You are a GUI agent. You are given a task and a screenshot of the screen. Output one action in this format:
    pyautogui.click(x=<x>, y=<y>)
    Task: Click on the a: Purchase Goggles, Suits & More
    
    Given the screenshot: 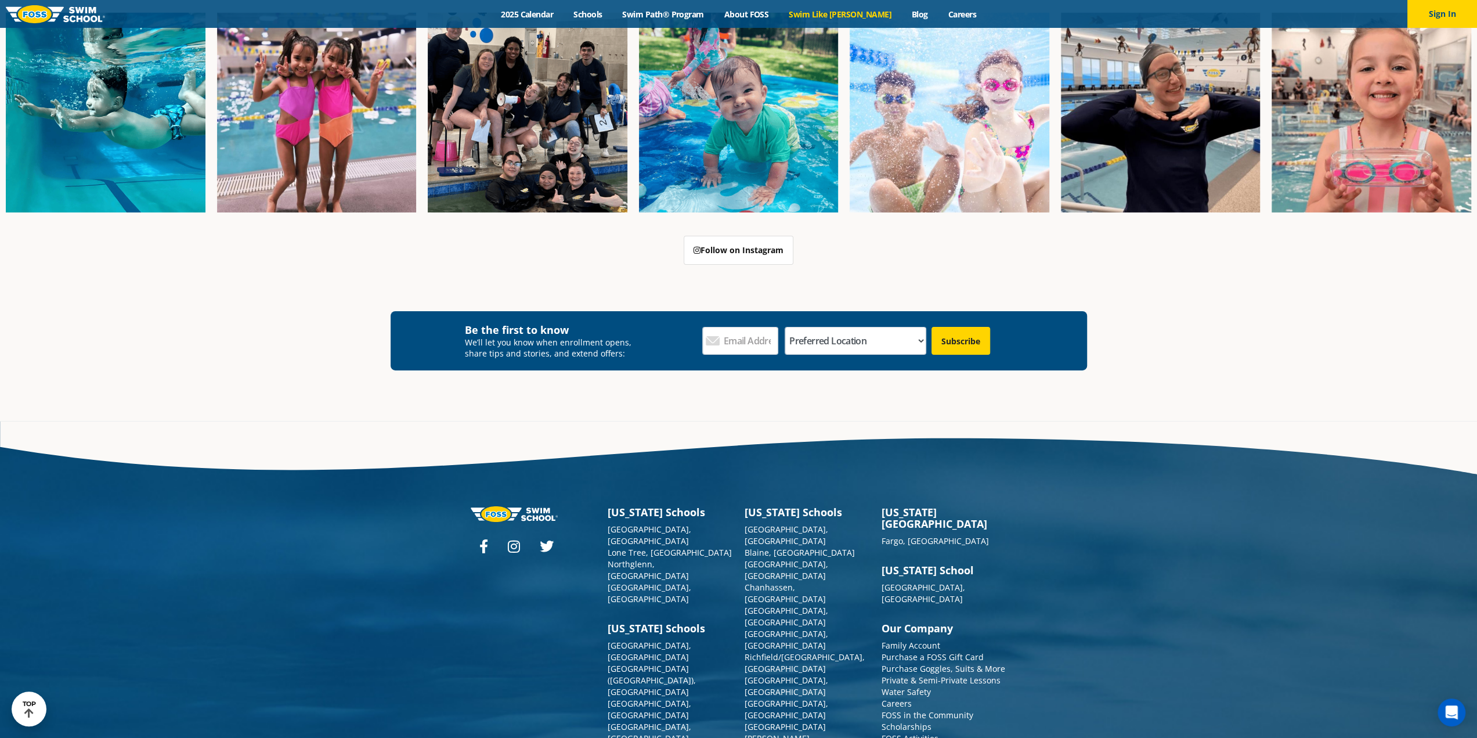 What is the action you would take?
    pyautogui.click(x=943, y=668)
    